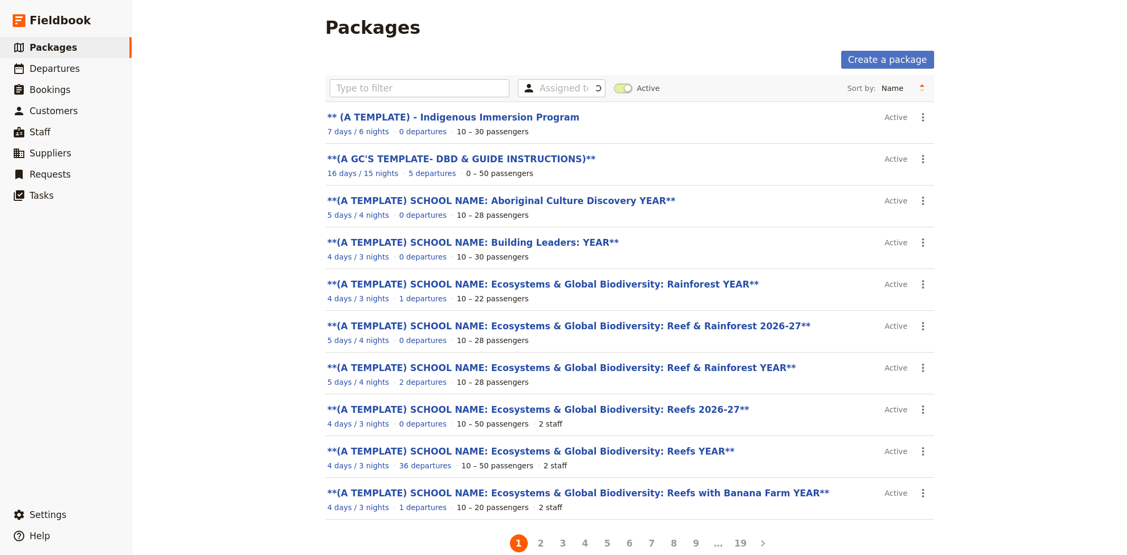 The height and width of the screenshot is (555, 1127). Describe the element at coordinates (50, 90) in the screenshot. I see `span: Bookings` at that location.